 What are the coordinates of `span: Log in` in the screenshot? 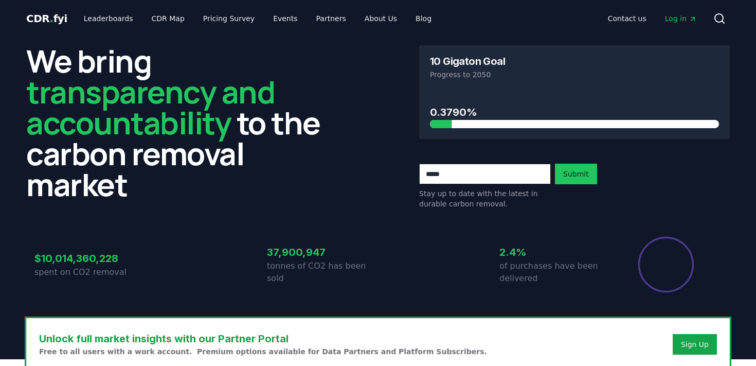 It's located at (681, 19).